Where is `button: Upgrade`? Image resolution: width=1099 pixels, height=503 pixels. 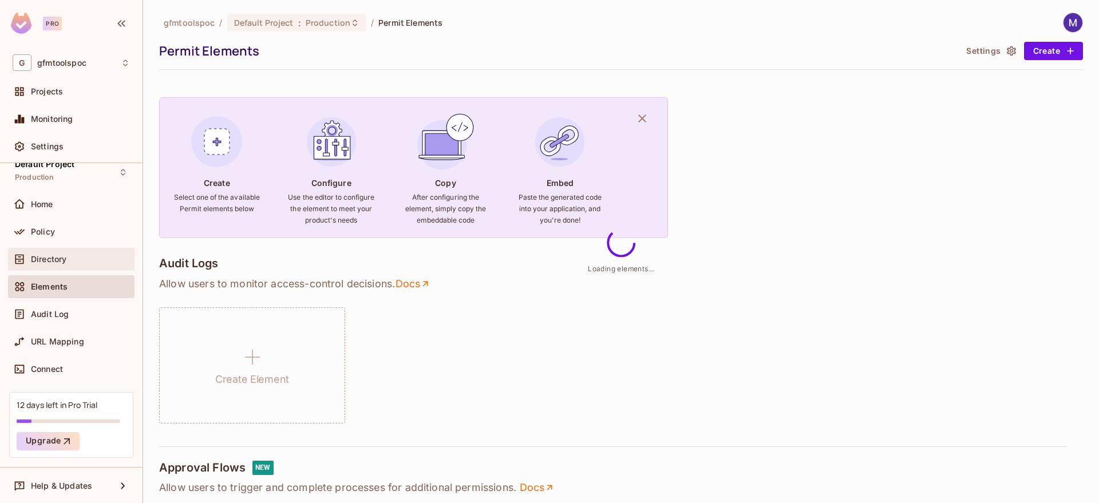
button: Upgrade is located at coordinates (48, 441).